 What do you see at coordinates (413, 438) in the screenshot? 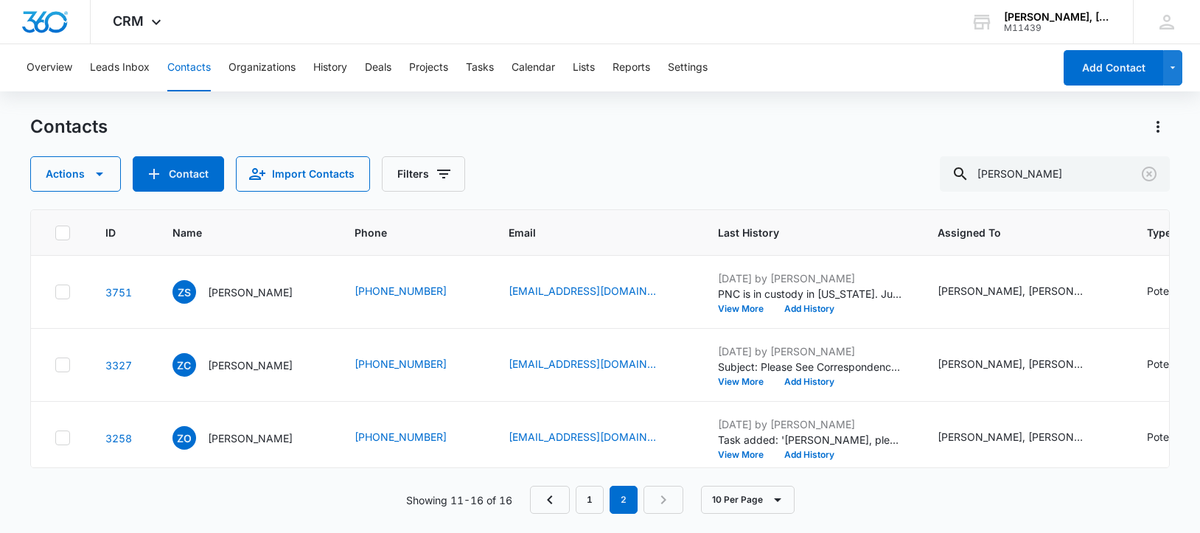
I see `div: Phone - (314) 488-8042 - Select to Edit Field` at bounding box center [413, 438].